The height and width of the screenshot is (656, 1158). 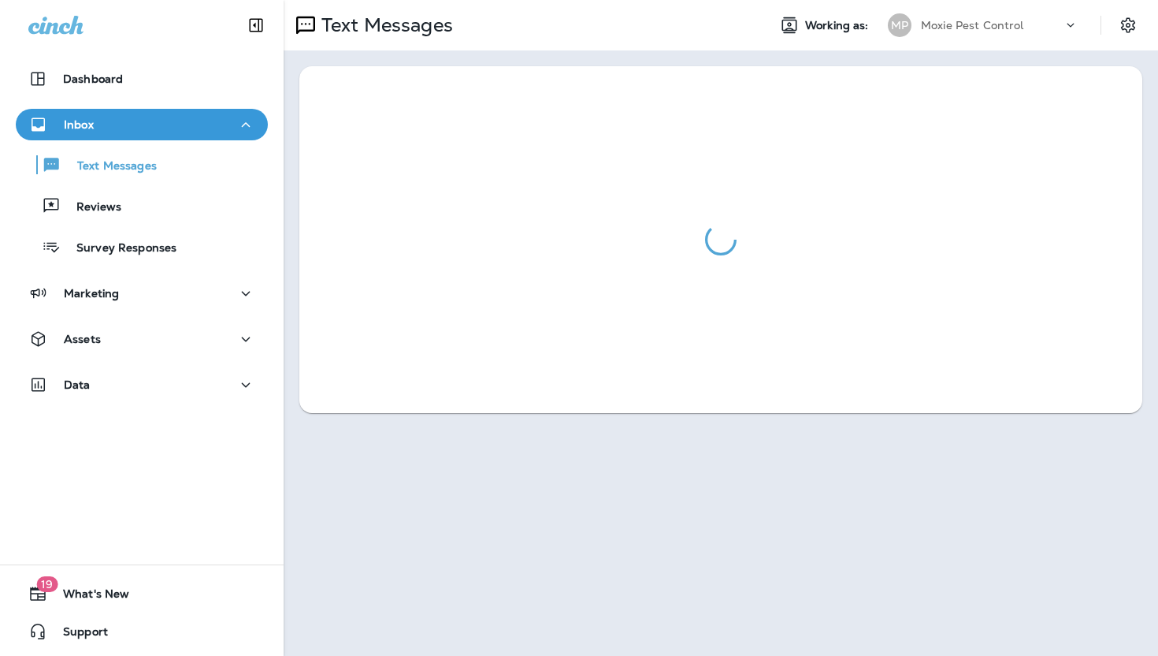 What do you see at coordinates (142, 124) in the screenshot?
I see `button: Inbox` at bounding box center [142, 124].